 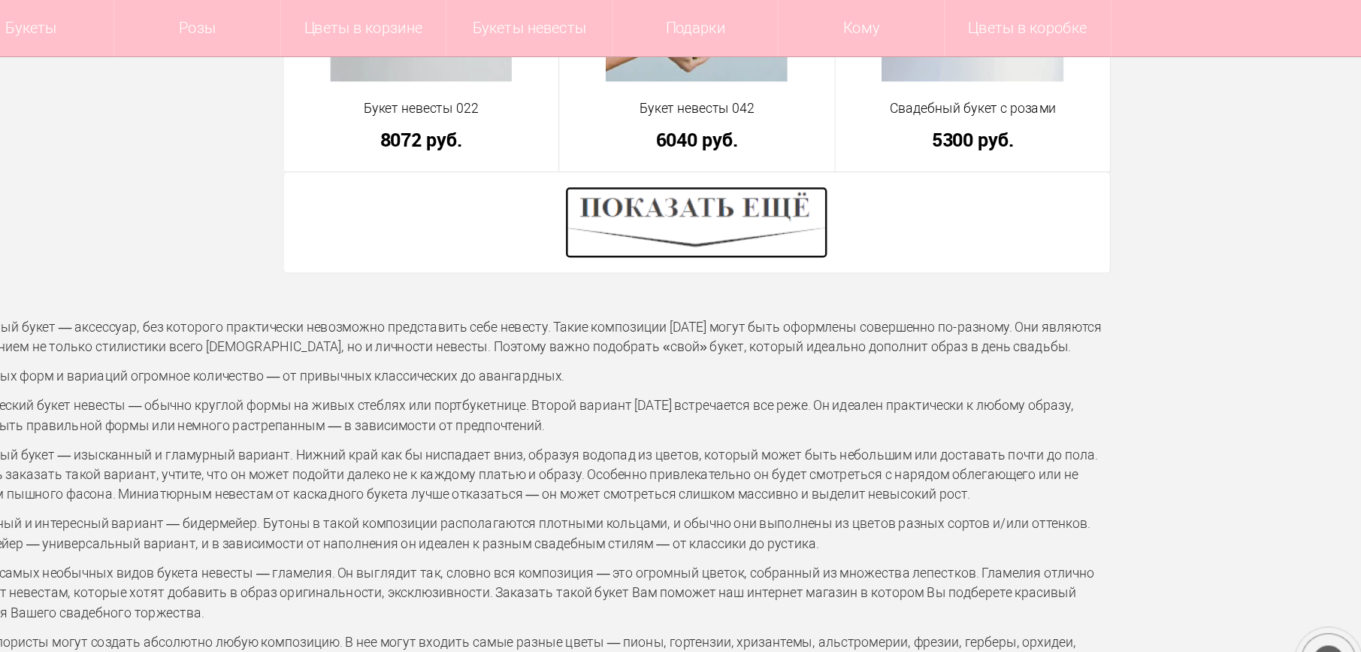 What do you see at coordinates (681, 268) in the screenshot?
I see `p: Свадебный букет — аксессуар, без которого практически невозможно представить себе невесту. Такие ...` at bounding box center [681, 268].